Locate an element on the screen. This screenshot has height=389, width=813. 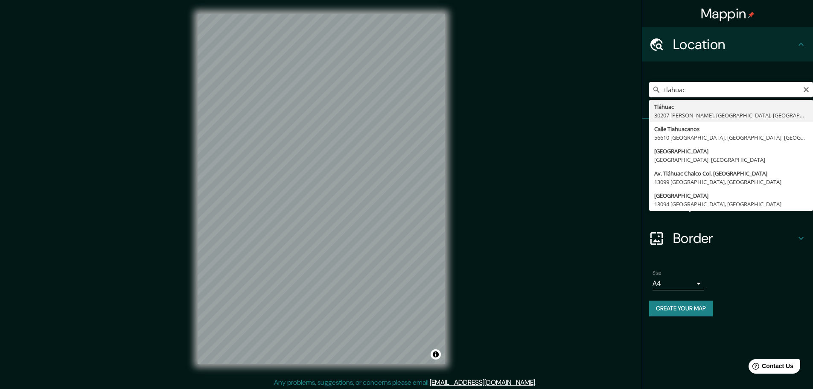
div: A4 is located at coordinates (678, 283).